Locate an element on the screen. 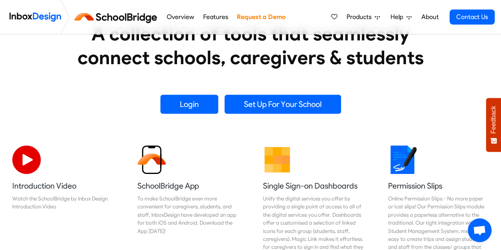 Image resolution: width=501 pixels, height=250 pixels. h5: SchoolBridge App is located at coordinates (188, 186).